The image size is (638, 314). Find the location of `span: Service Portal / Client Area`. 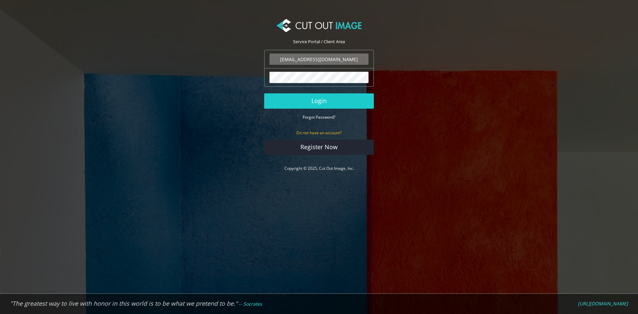

span: Service Portal / Client Area is located at coordinates (319, 42).